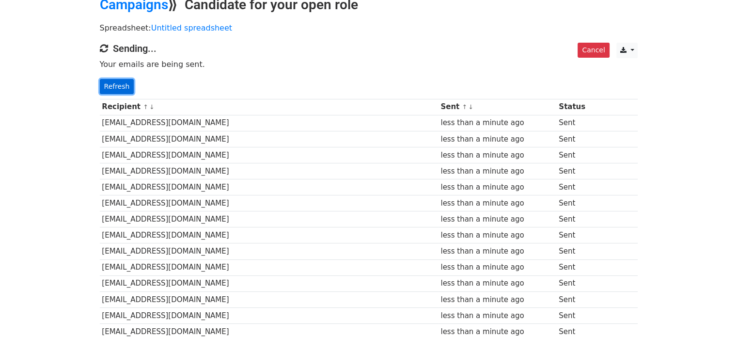 The image size is (737, 337). I want to click on th: Recipient, so click(269, 107).